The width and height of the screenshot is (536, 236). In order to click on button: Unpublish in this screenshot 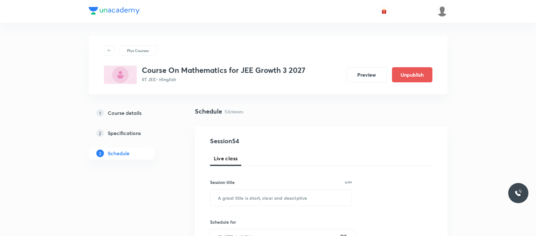, I will do `click(412, 75)`.